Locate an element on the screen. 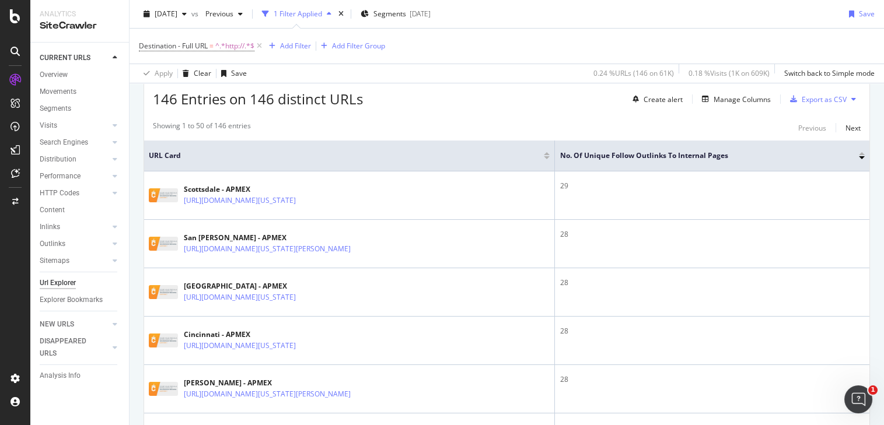  a: Outlinks is located at coordinates (74, 244).